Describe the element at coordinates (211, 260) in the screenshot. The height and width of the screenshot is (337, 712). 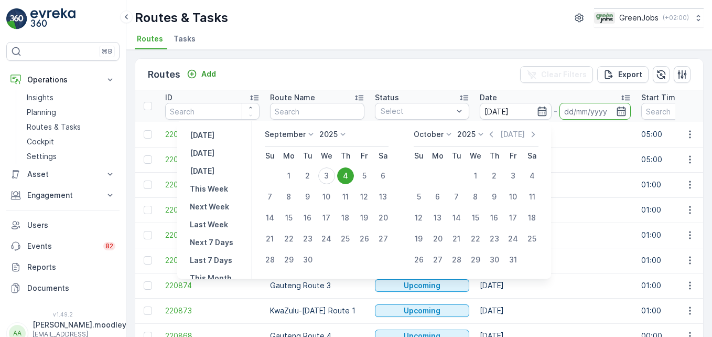
I see `p: Last 7 Days` at that location.